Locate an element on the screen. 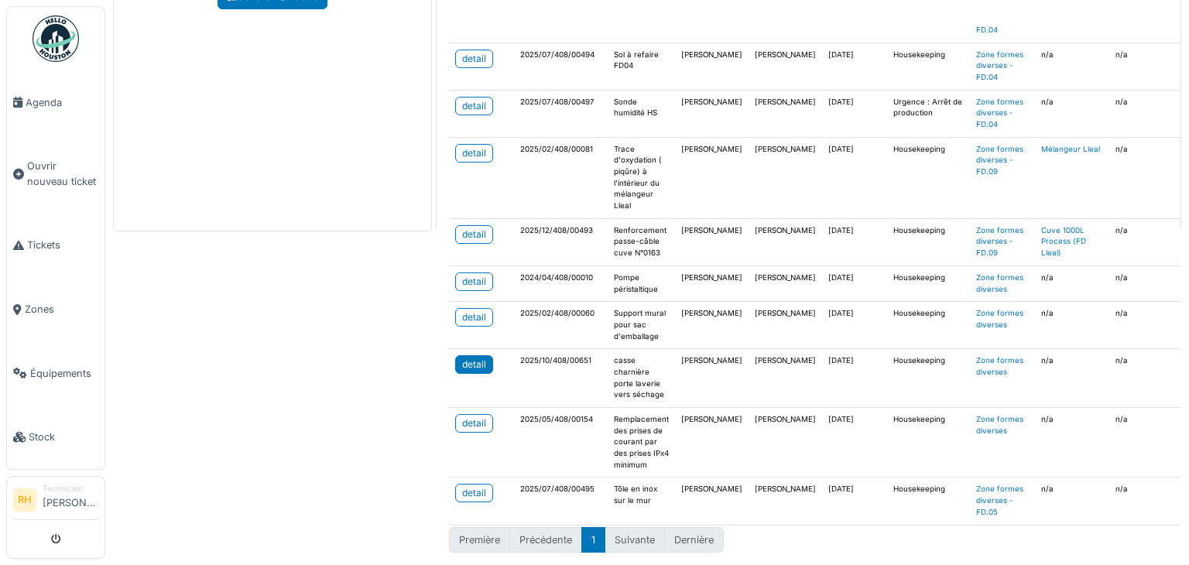 The width and height of the screenshot is (1189, 565). td: 2025/10/408/00651 is located at coordinates (561, 379).